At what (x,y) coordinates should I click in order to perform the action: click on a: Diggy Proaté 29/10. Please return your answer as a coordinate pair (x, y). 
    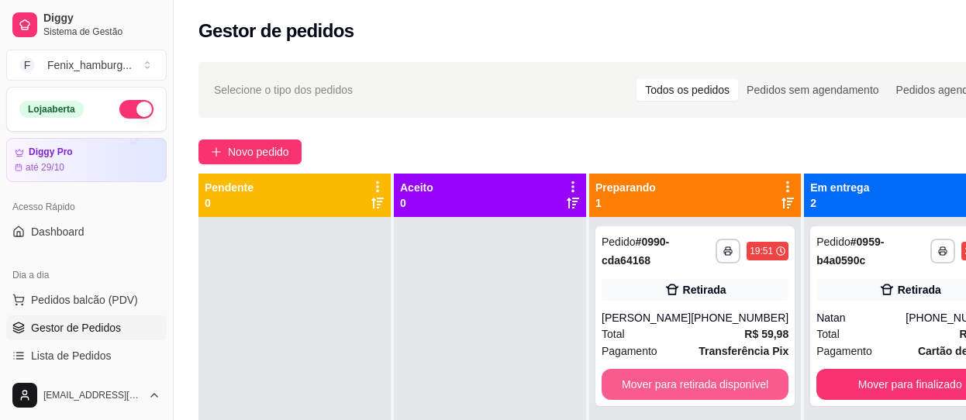
    Looking at the image, I should click on (86, 160).